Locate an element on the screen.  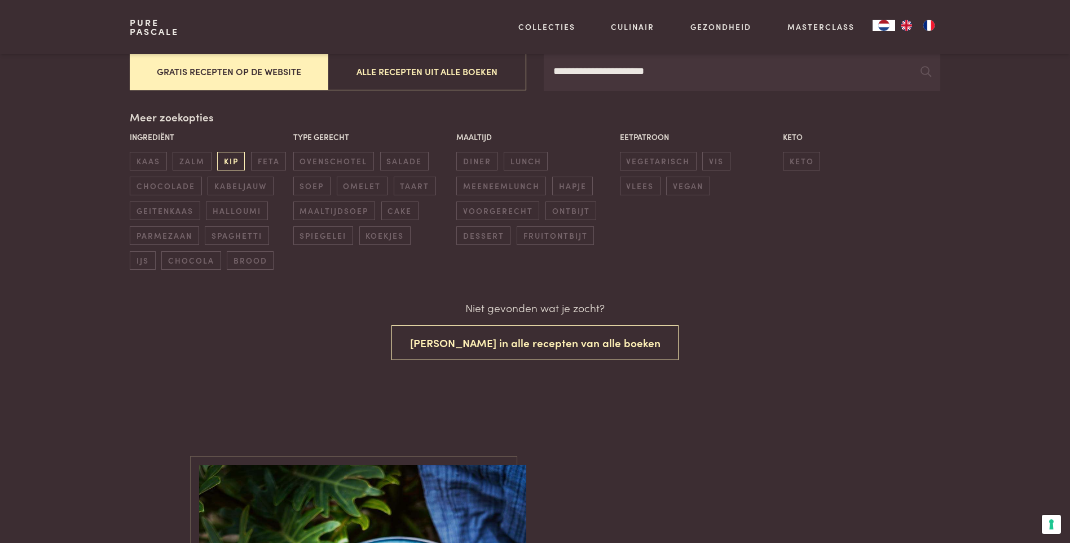
span: ovenschotel is located at coordinates (333, 161).